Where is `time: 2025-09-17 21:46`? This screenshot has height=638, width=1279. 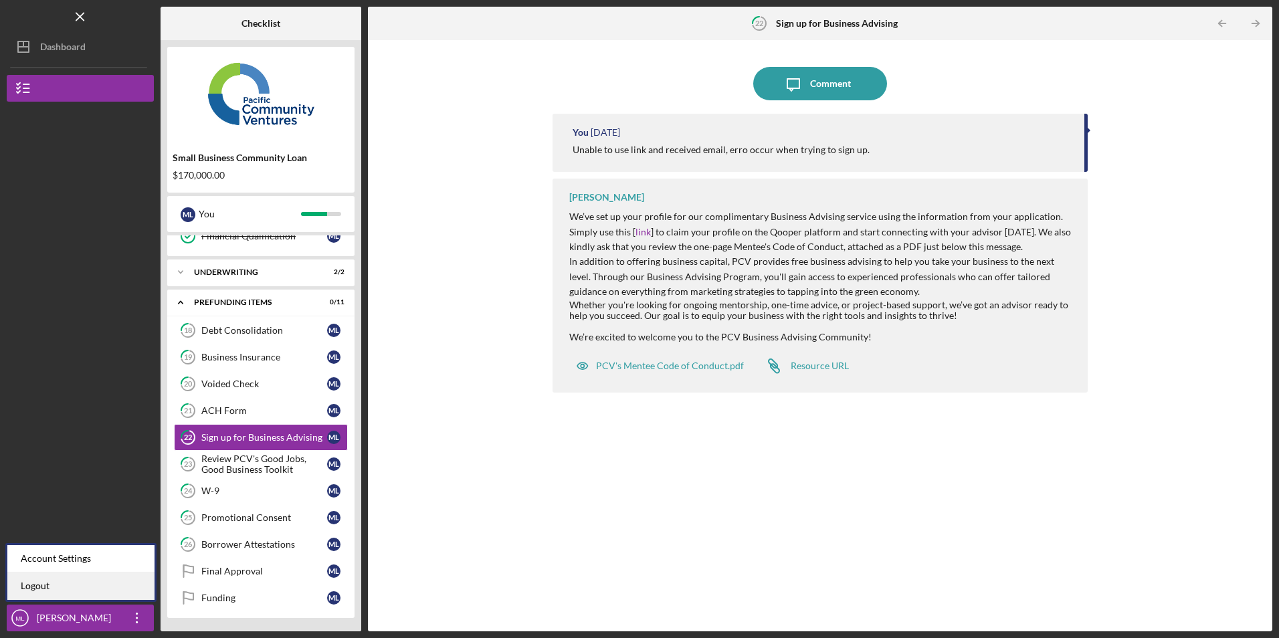
time: 2025-09-17 21:46 is located at coordinates (606, 132).